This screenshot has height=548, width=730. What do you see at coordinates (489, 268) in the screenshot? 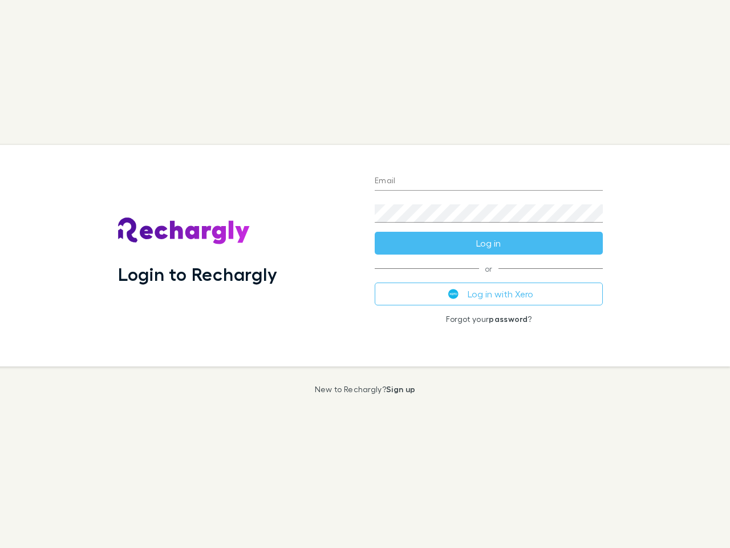
I see `span: or` at bounding box center [489, 268].